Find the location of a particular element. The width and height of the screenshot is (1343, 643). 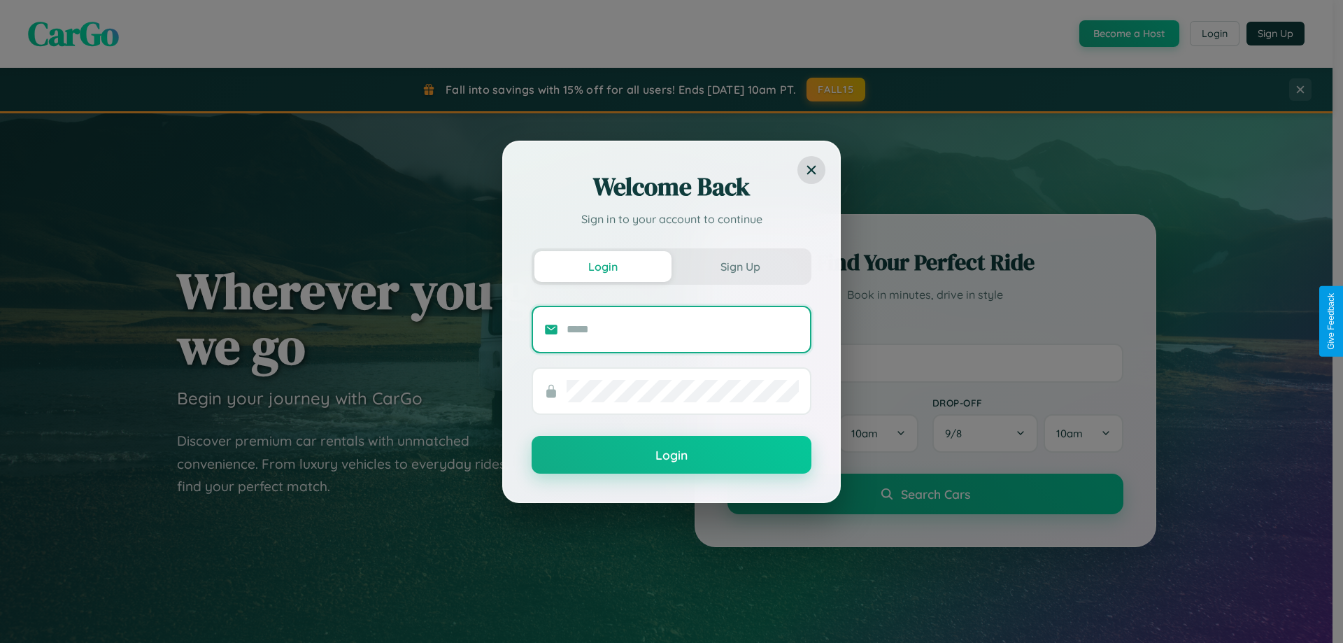

div: Give Feedback is located at coordinates (1331, 321).